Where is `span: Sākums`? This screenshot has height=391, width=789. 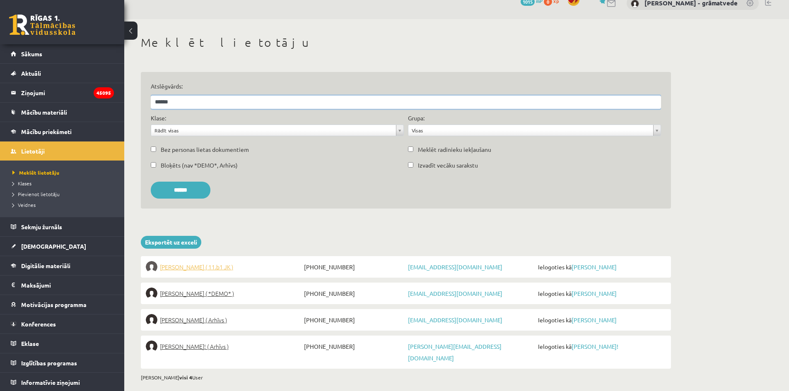 span: Sākums is located at coordinates (31, 54).